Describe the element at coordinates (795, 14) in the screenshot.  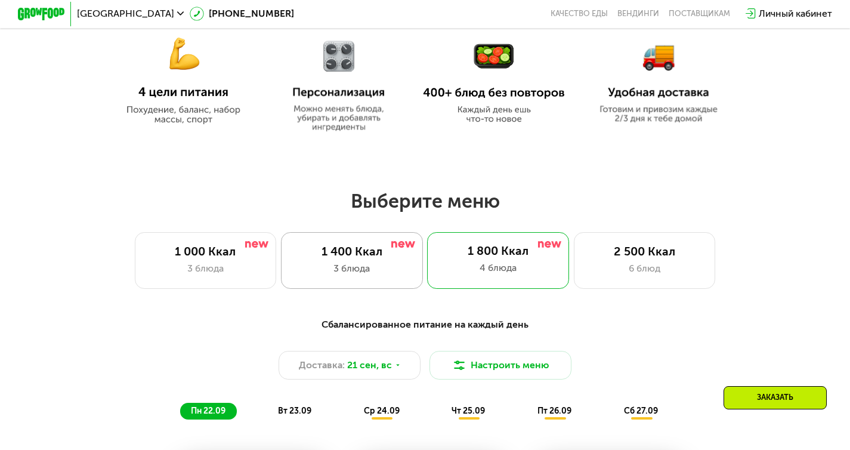
I see `div: Личный кабинет` at that location.